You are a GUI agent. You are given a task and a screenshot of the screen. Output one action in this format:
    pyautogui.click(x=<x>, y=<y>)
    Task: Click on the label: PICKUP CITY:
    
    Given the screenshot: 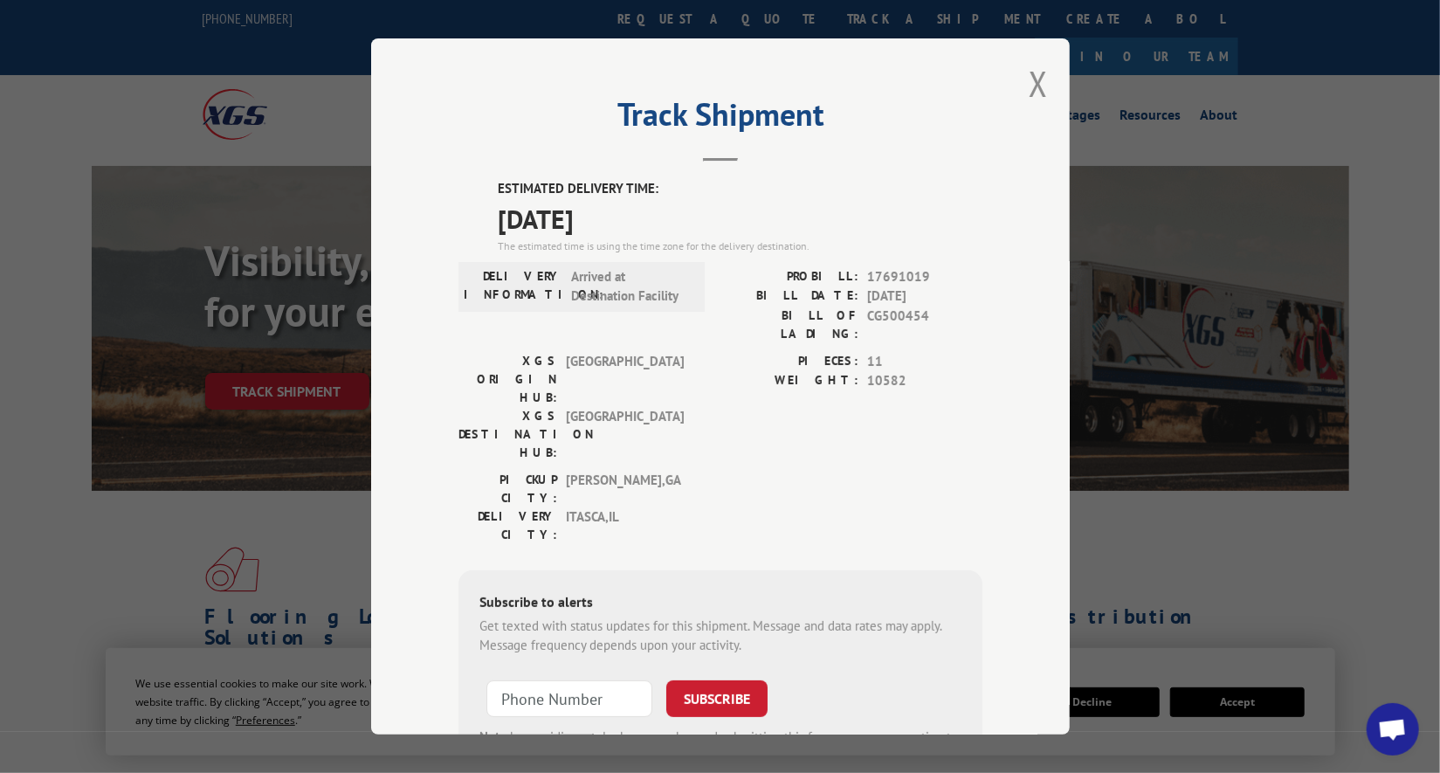 What is the action you would take?
    pyautogui.click(x=507, y=489)
    